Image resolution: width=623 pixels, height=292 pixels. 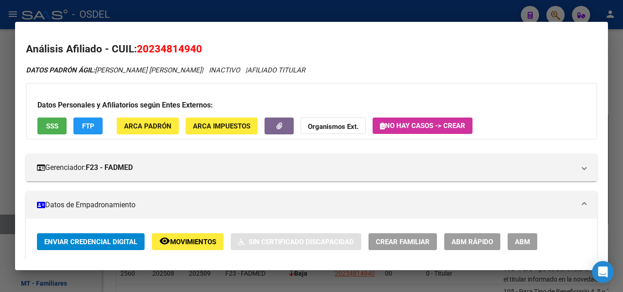 I want to click on button: SSS, so click(x=52, y=126).